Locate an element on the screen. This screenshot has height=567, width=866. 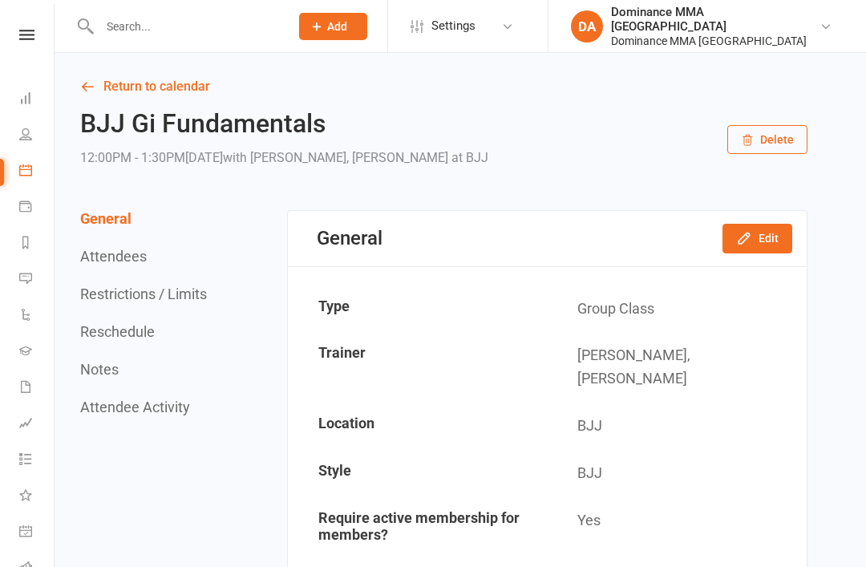
a: Return to calendar is located at coordinates (443, 87).